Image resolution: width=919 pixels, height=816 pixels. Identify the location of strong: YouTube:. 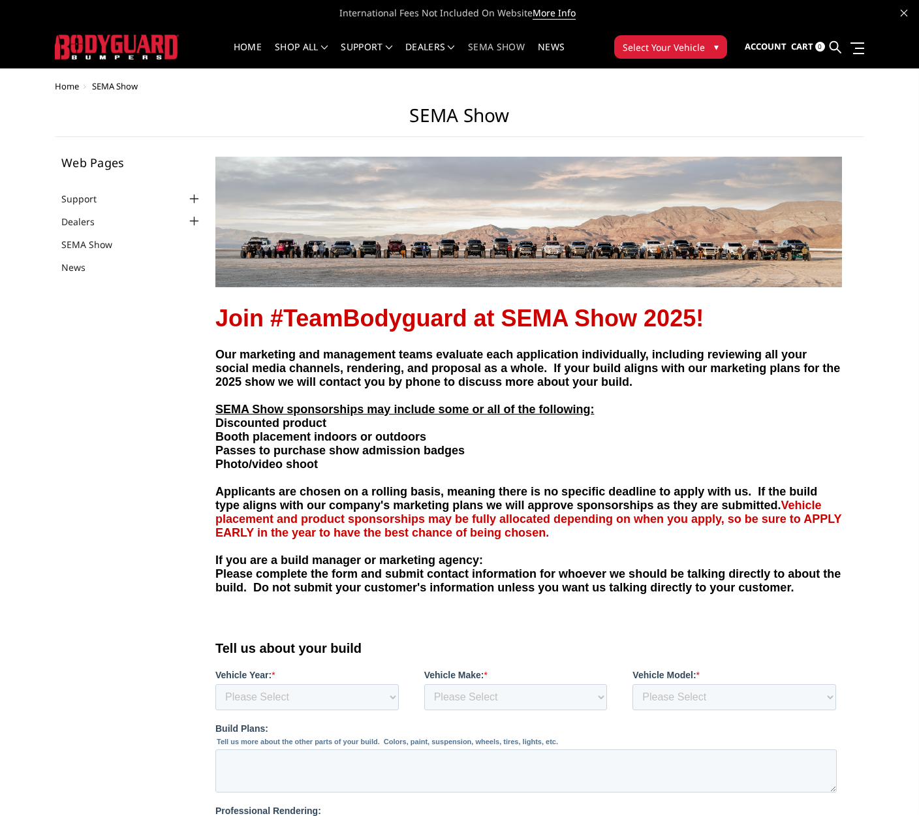
(437, 767).